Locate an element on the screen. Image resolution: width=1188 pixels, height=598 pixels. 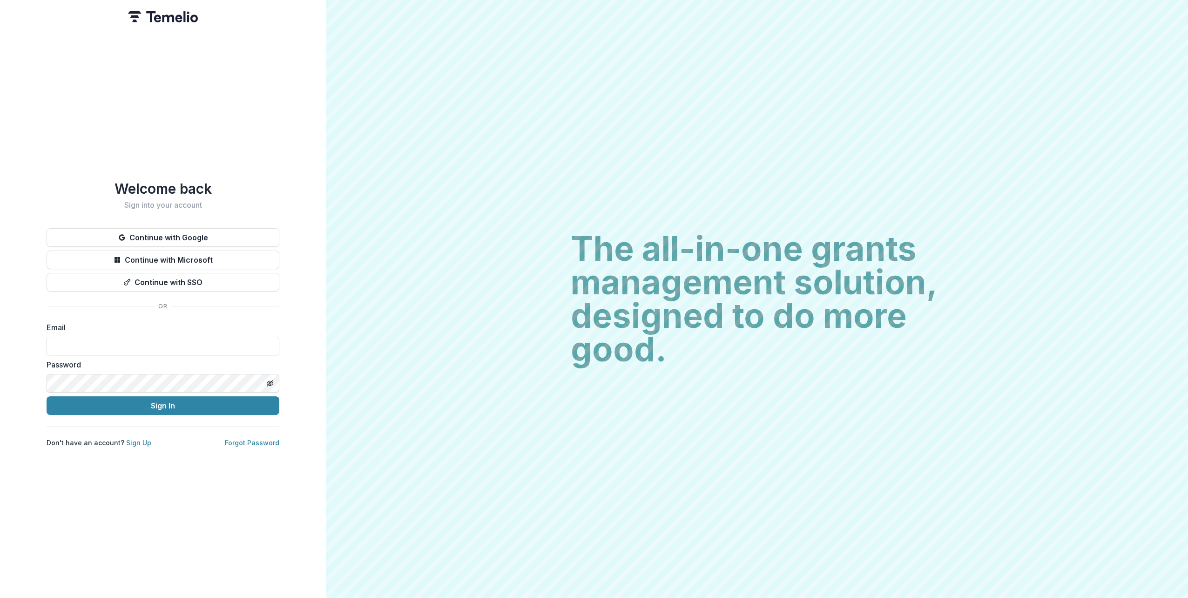
h1: Welcome back is located at coordinates (163, 189).